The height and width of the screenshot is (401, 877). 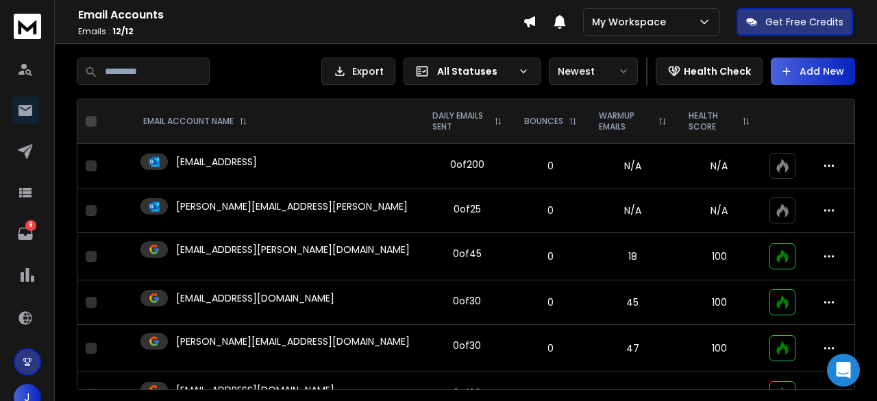 What do you see at coordinates (593, 71) in the screenshot?
I see `button: Newest` at bounding box center [593, 71].